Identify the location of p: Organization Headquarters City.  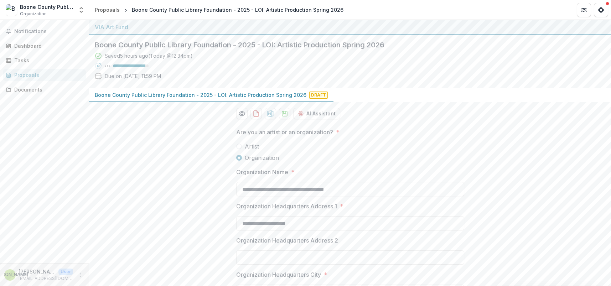
(279, 275).